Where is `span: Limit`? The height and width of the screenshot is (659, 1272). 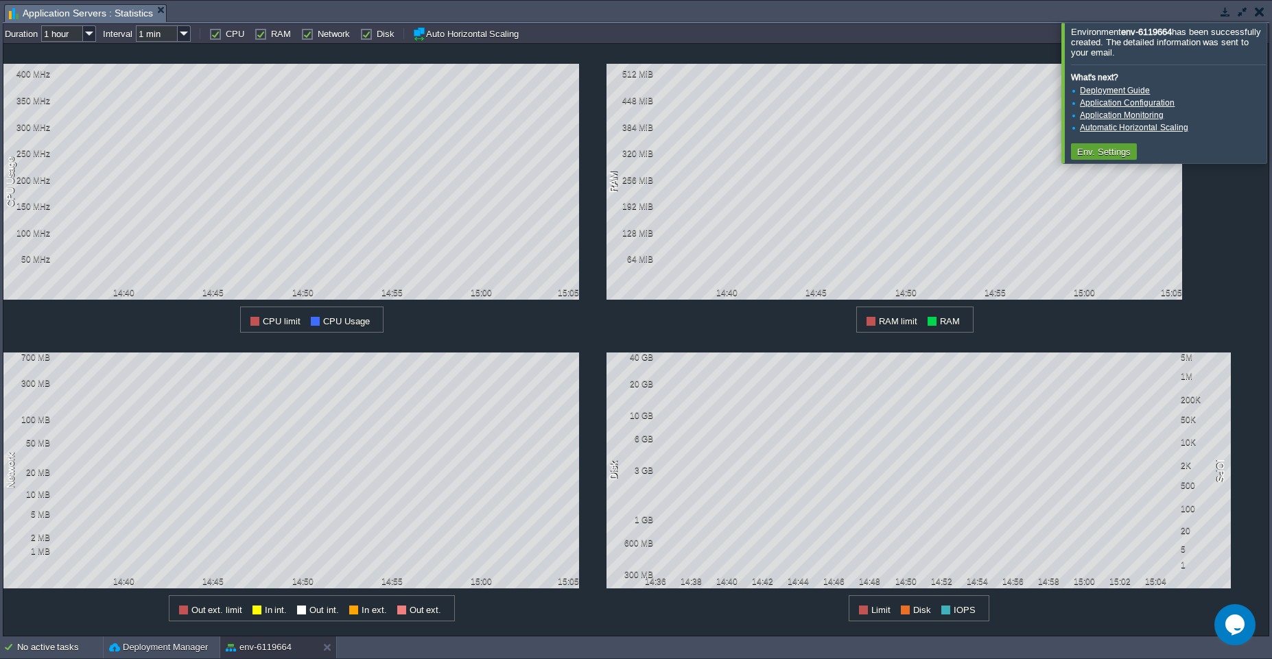
span: Limit is located at coordinates (881, 610).